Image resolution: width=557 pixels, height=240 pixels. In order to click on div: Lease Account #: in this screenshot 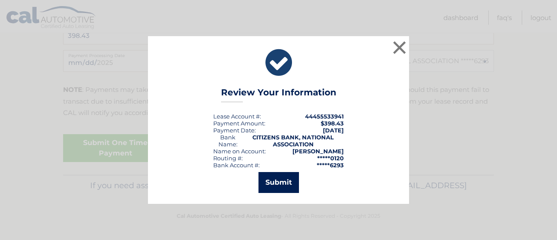, I will do `click(237, 116)`.